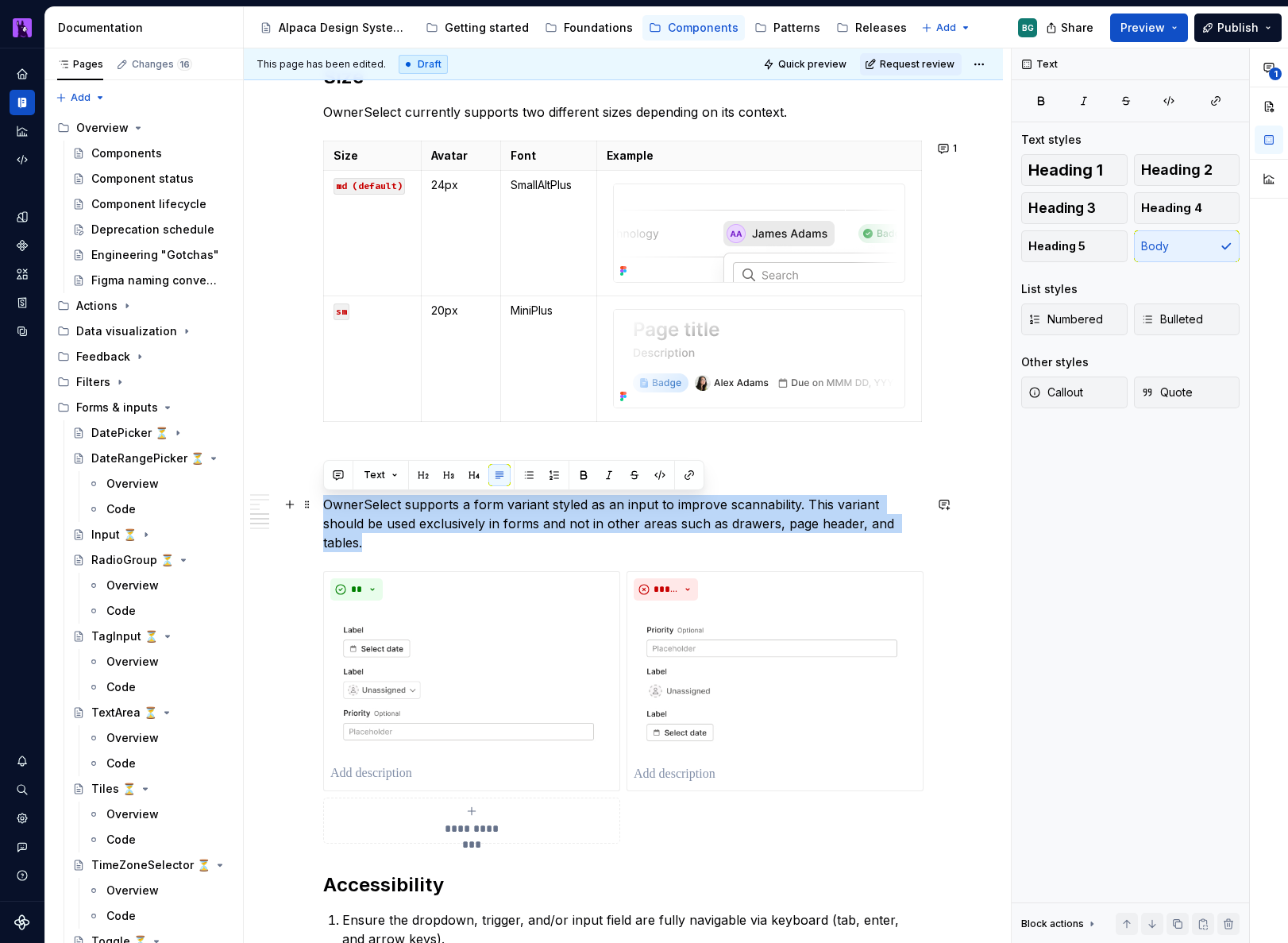 The height and width of the screenshot is (943, 1288). What do you see at coordinates (151, 560) in the screenshot?
I see `a: RadioGroup ⏳` at bounding box center [151, 560].